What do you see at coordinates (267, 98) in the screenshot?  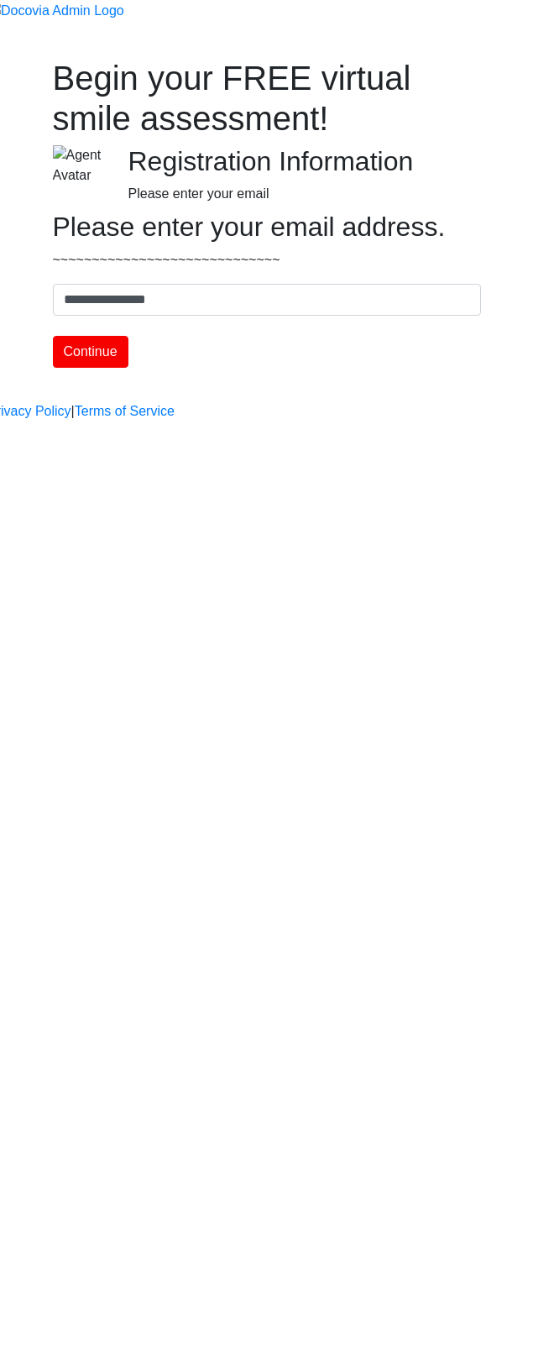 I see `h1: Begin your FREE virtual smile assessment!` at bounding box center [267, 98].